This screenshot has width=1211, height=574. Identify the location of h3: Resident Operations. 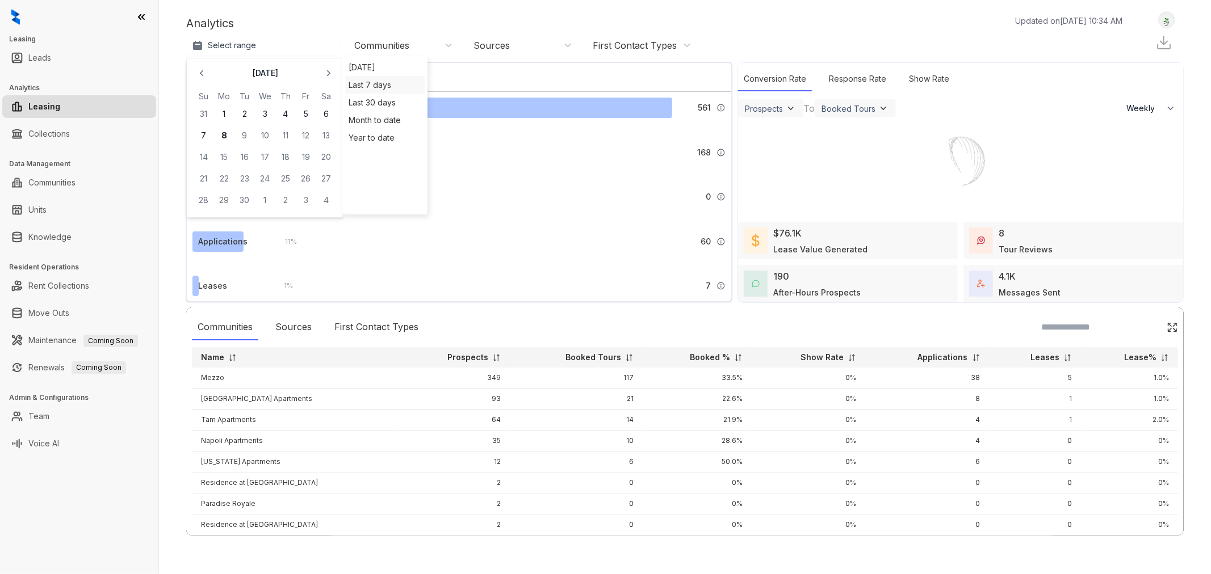
(83, 267).